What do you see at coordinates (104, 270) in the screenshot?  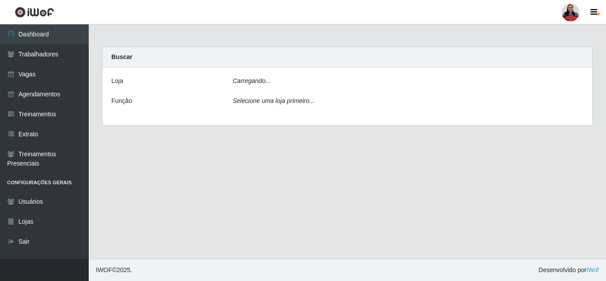 I see `span: IWOF` at bounding box center [104, 270].